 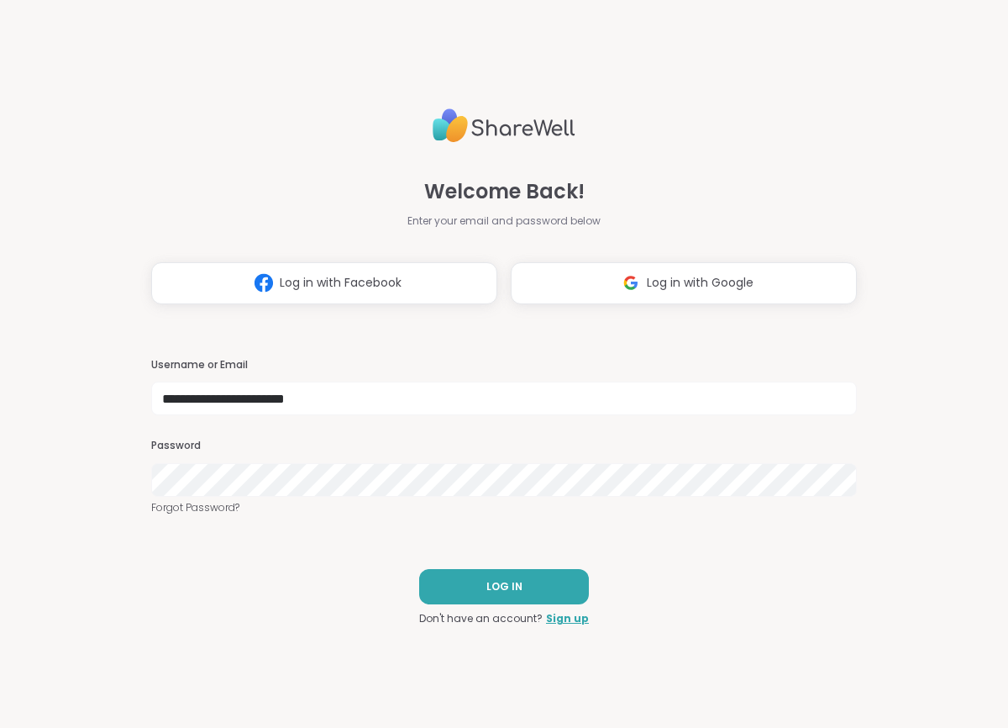 What do you see at coordinates (504, 586) in the screenshot?
I see `button: LOG IN` at bounding box center [504, 586].